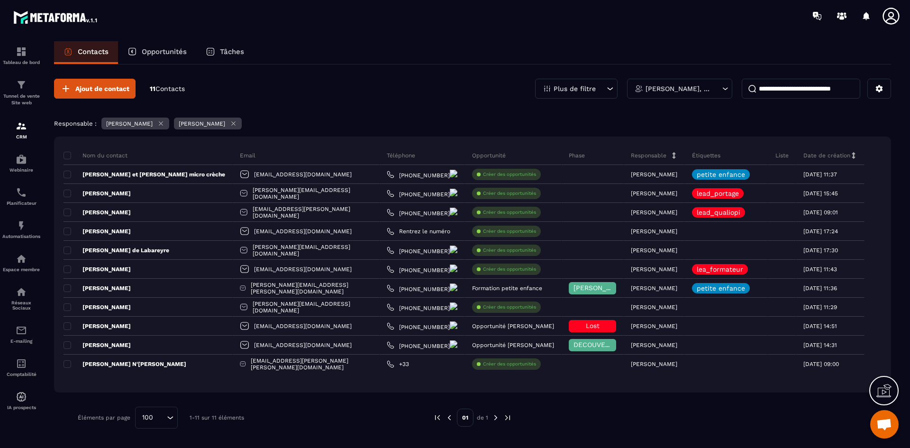  What do you see at coordinates (248, 156) in the screenshot?
I see `p: Email` at bounding box center [248, 156].